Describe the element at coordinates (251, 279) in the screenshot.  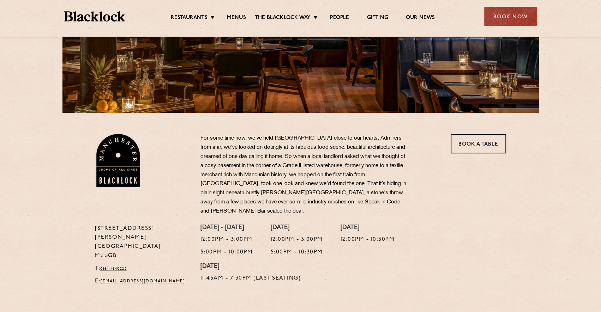
I see `p: 11:45am - 7:30pm (Last Seating)` at that location.